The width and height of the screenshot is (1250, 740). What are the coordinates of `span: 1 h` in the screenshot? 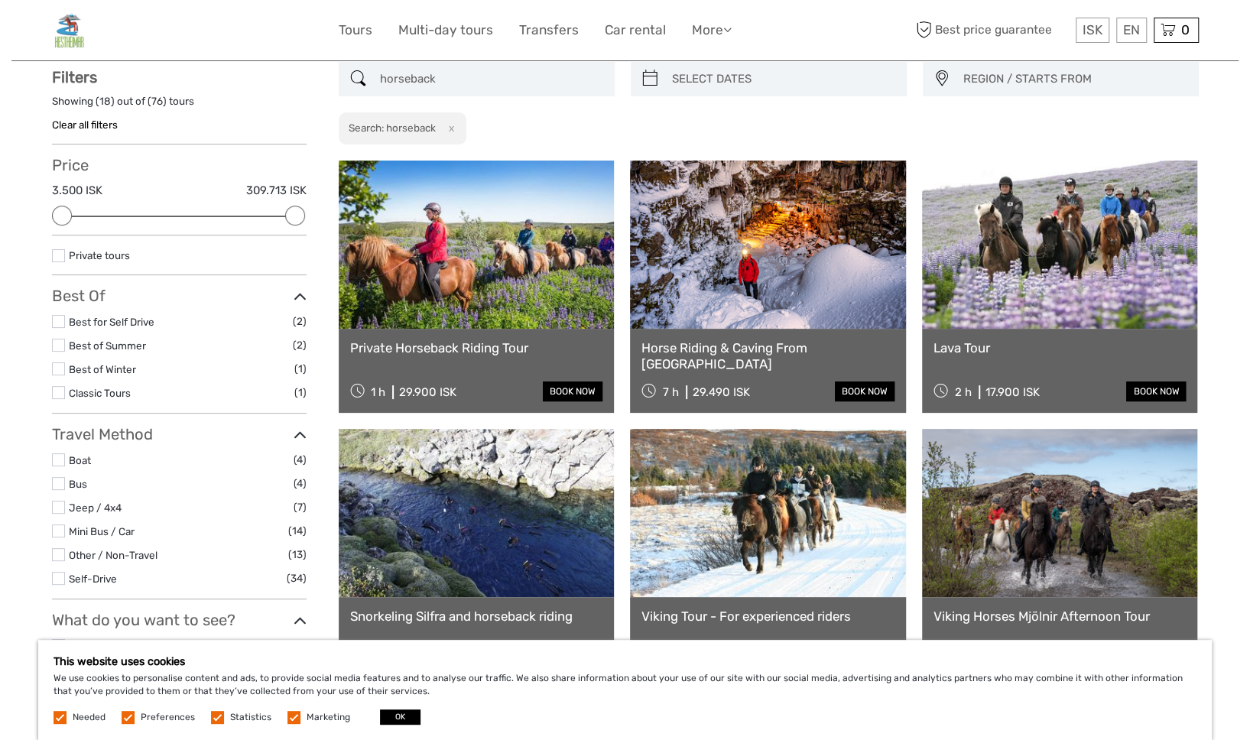 It's located at (378, 392).